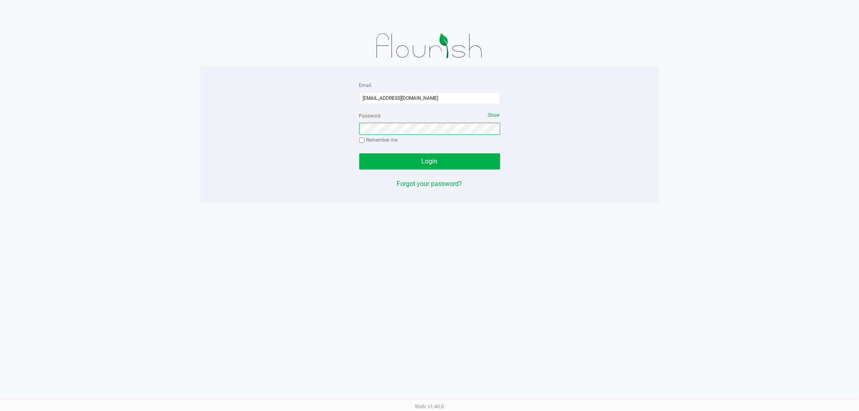 The height and width of the screenshot is (411, 859). I want to click on label: Remember me, so click(379, 140).